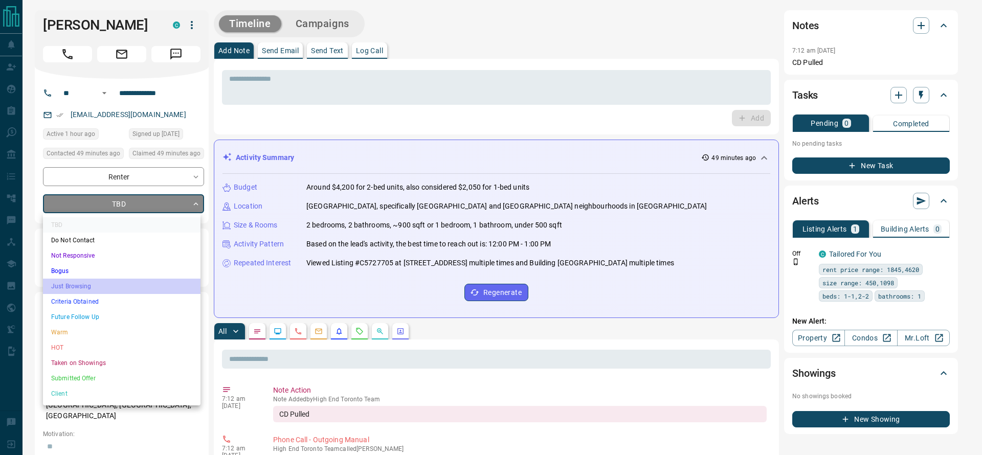  Describe the element at coordinates (122, 286) in the screenshot. I see `li: Just Browsing` at that location.